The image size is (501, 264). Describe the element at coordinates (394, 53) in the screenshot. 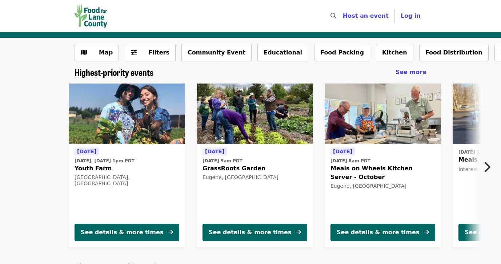

I see `button: Kitchen` at that location.